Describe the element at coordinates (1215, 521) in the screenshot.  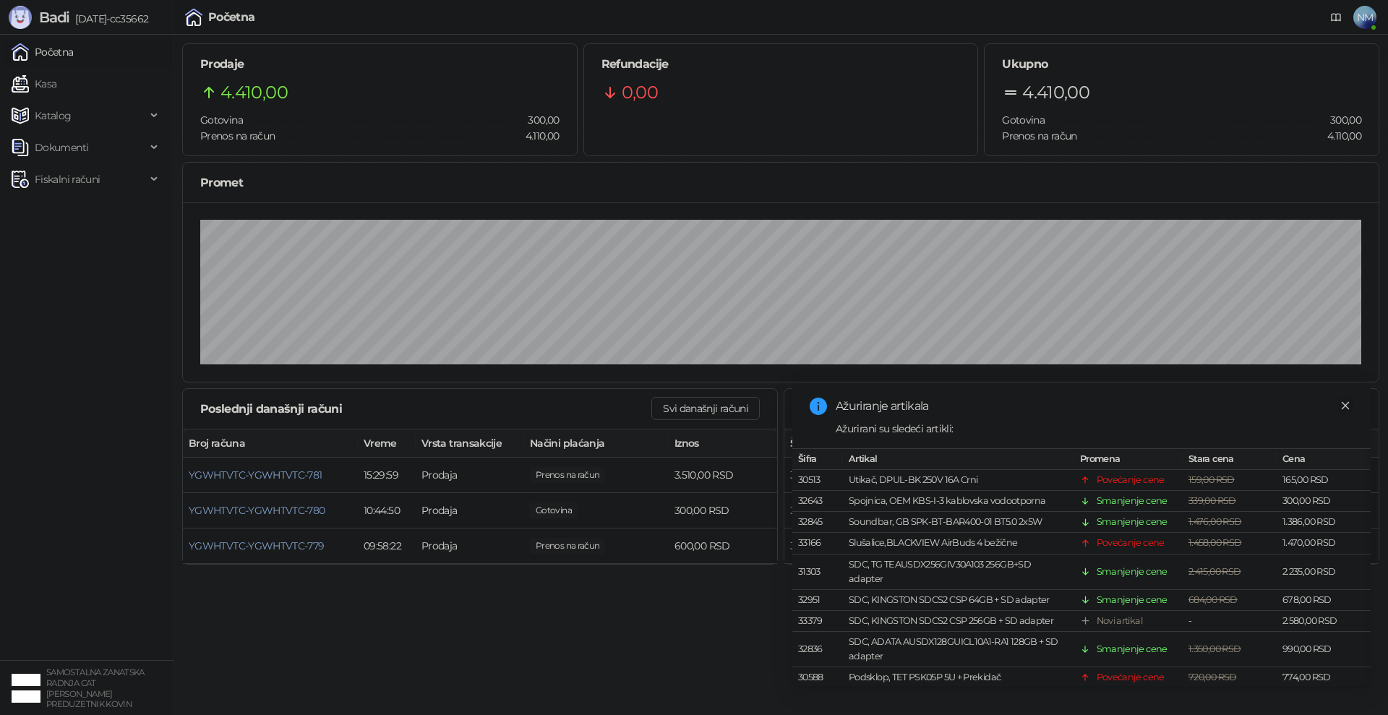
I see `span: 1.476,00 RSD` at that location.